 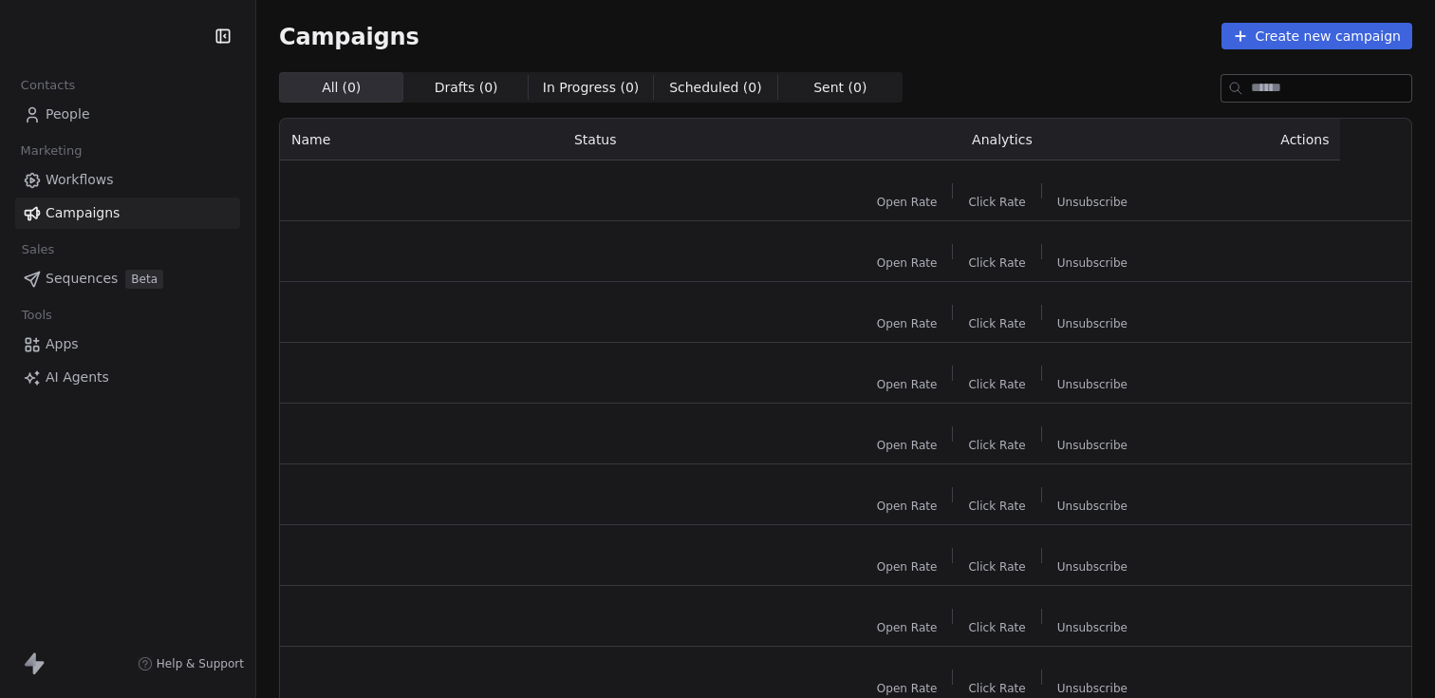 I want to click on button: Create new campaign, so click(x=1317, y=36).